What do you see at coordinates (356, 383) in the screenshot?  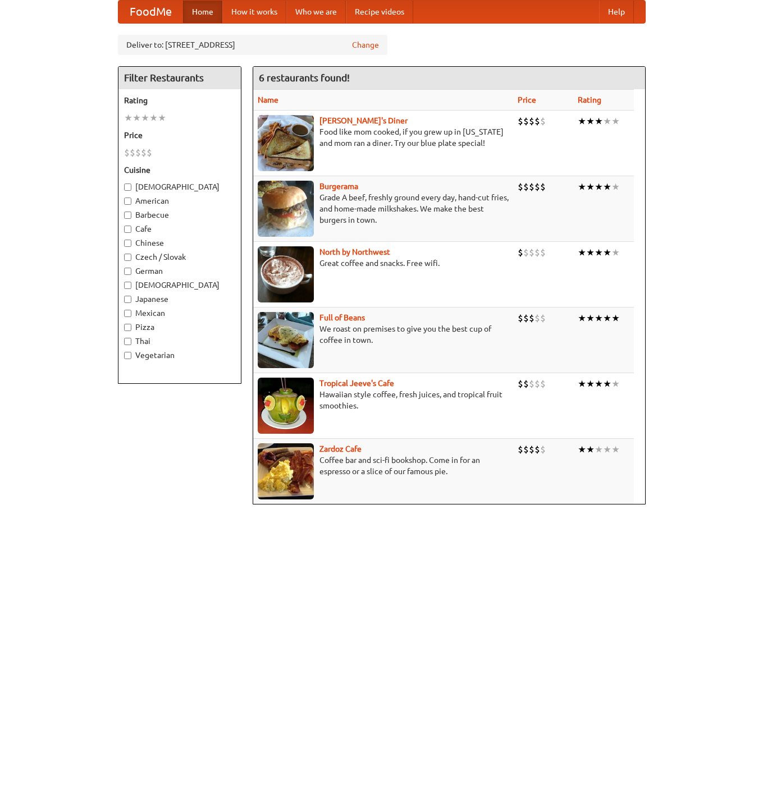 I see `a: Tropical Jeeve's Cafe` at bounding box center [356, 383].